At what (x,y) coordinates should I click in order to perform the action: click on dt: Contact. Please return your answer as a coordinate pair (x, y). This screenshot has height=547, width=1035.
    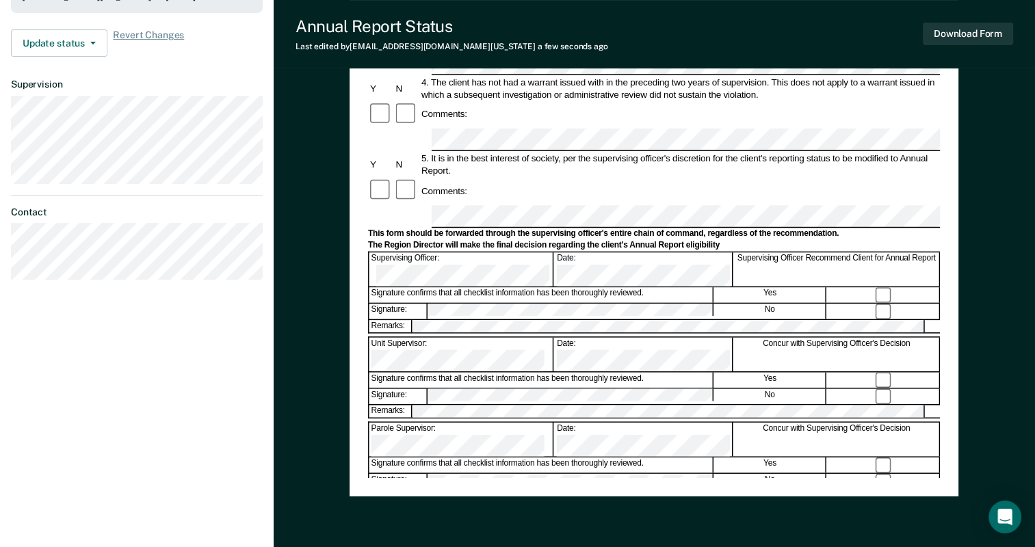
    Looking at the image, I should click on (137, 212).